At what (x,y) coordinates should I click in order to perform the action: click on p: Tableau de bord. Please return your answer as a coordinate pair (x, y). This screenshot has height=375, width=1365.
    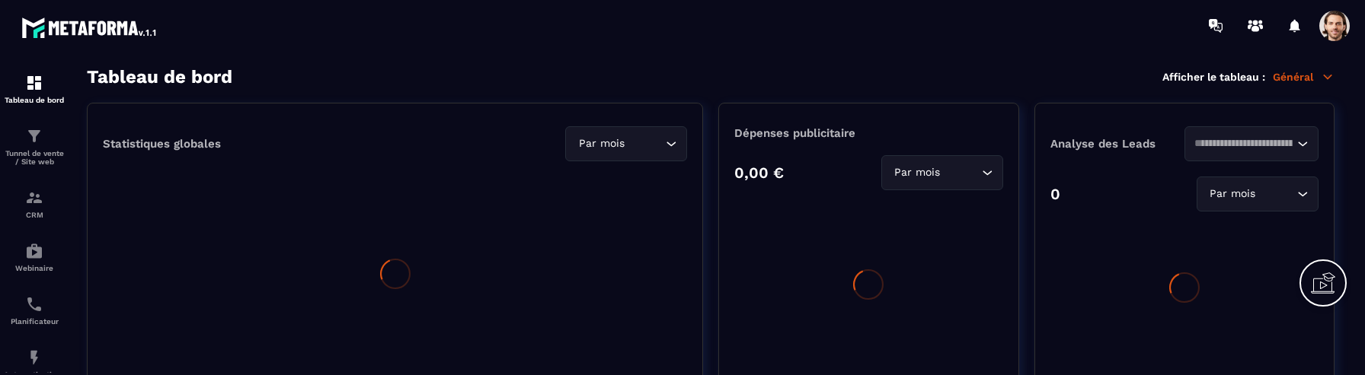
    Looking at the image, I should click on (34, 100).